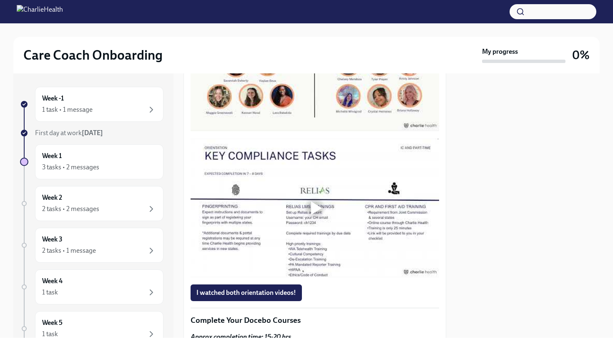 The width and height of the screenshot is (613, 347). Describe the element at coordinates (92, 104) in the screenshot. I see `a: Week -11 task • 1 message` at that location.